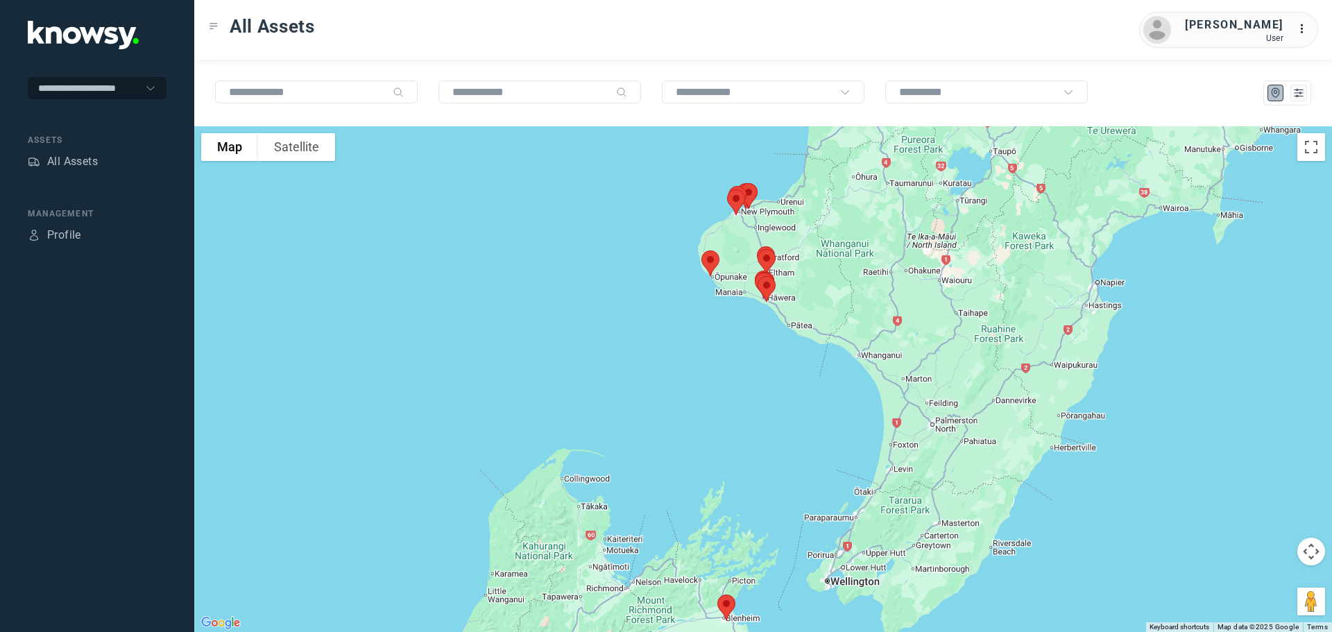  What do you see at coordinates (214, 26) in the screenshot?
I see `div: Toggle Menu` at bounding box center [214, 26].